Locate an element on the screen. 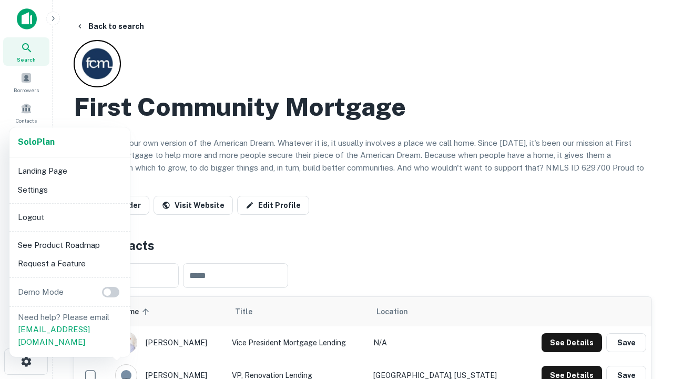 This screenshot has width=673, height=379. li: Landing Page is located at coordinates (70, 171).